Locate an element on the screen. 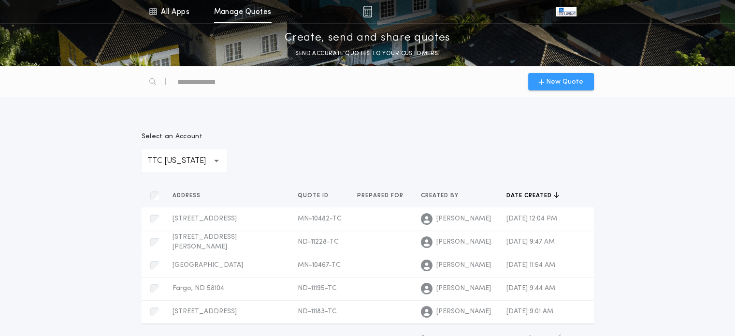  p: SEND ACCURATE QUOTES TO YOUR CUSTOMERS. is located at coordinates (367, 54).